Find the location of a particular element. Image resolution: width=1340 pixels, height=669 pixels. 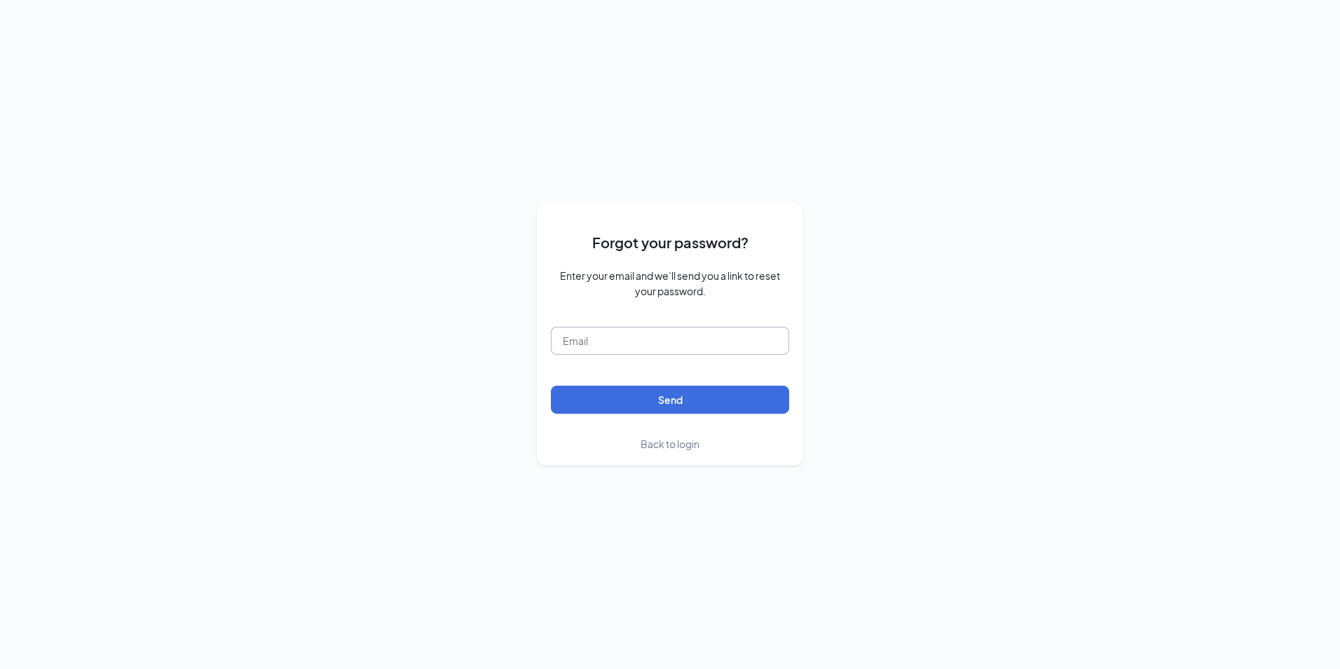

input: Email is located at coordinates (670, 341).